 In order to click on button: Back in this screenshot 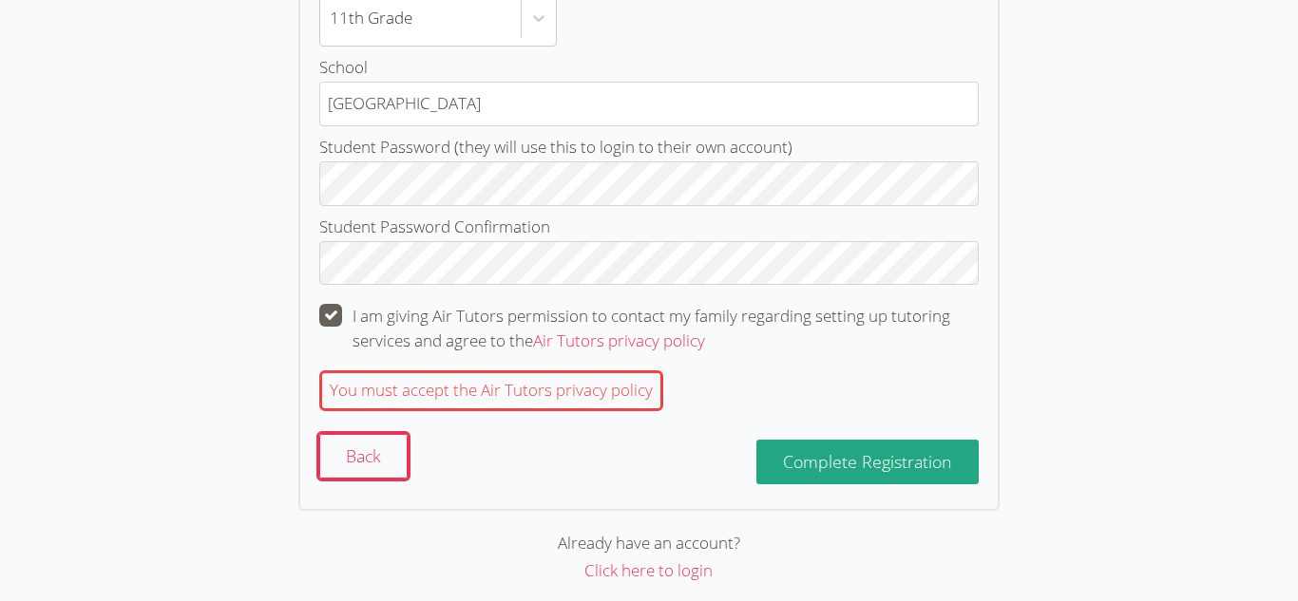, I will do `click(363, 456)`.